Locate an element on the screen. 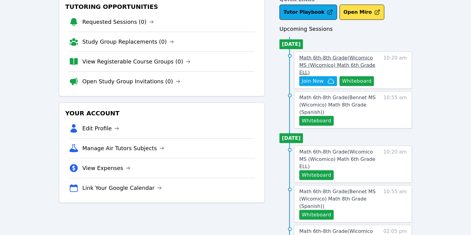  a: Requested Sessions (0) is located at coordinates (118, 22).